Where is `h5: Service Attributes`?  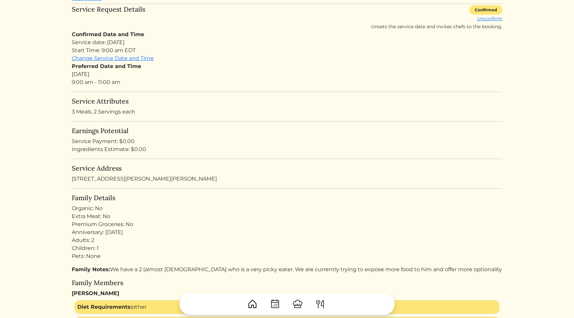 h5: Service Attributes is located at coordinates (287, 101).